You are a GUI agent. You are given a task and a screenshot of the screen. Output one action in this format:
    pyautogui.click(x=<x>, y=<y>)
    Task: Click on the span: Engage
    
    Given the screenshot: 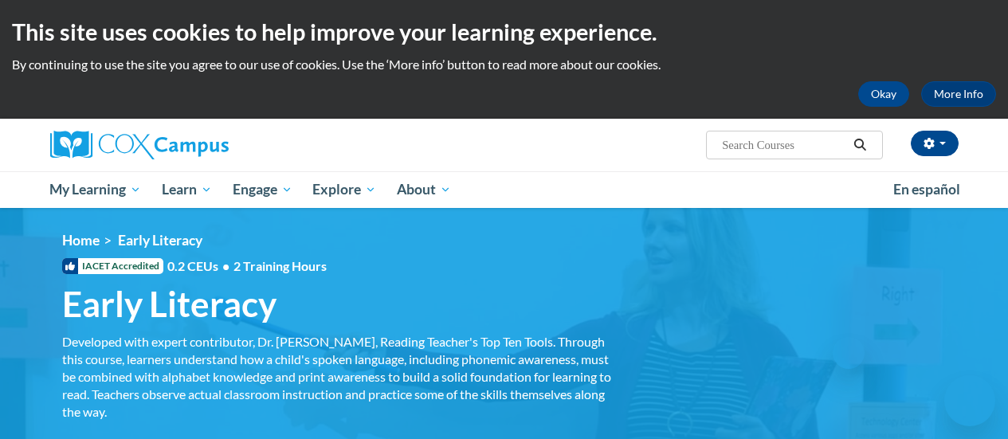 What is the action you would take?
    pyautogui.click(x=262, y=190)
    